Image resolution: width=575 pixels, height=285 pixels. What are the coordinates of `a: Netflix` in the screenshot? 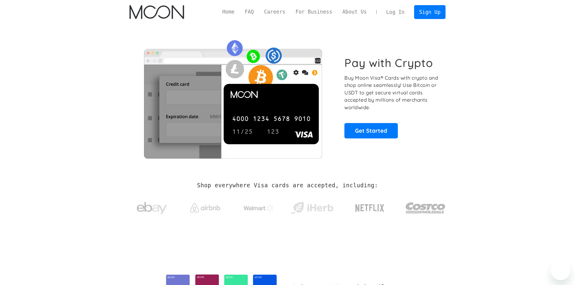 It's located at (370, 207).